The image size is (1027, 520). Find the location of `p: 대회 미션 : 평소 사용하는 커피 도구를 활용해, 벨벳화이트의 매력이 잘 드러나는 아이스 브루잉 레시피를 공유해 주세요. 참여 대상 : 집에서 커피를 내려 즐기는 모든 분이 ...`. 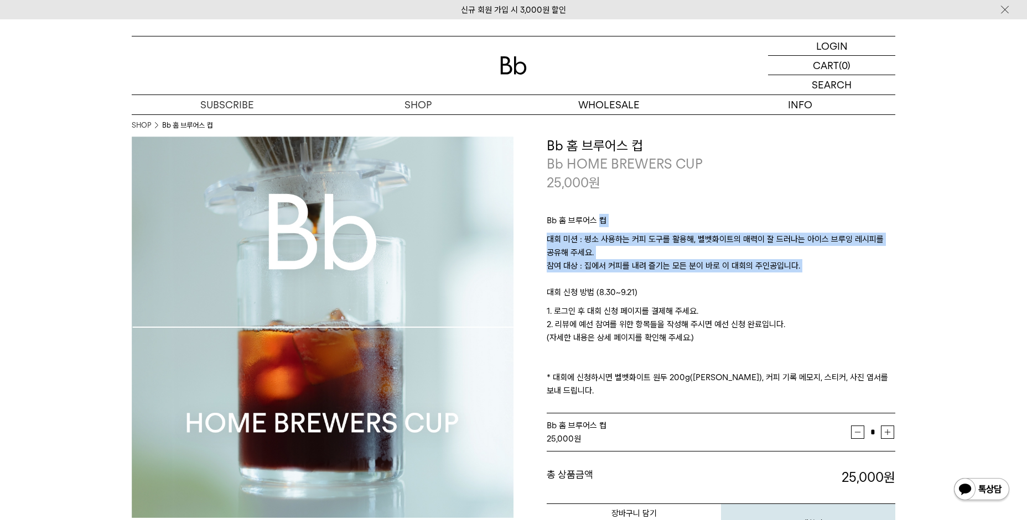

p: 대회 미션 : 평소 사용하는 커피 도구를 활용해, 벨벳화이트의 매력이 잘 드러나는 아이스 브루잉 레시피를 공유해 주세요. 참여 대상 : 집에서 커피를 내려 즐기는 모든 분이 ... is located at coordinates (721, 259).